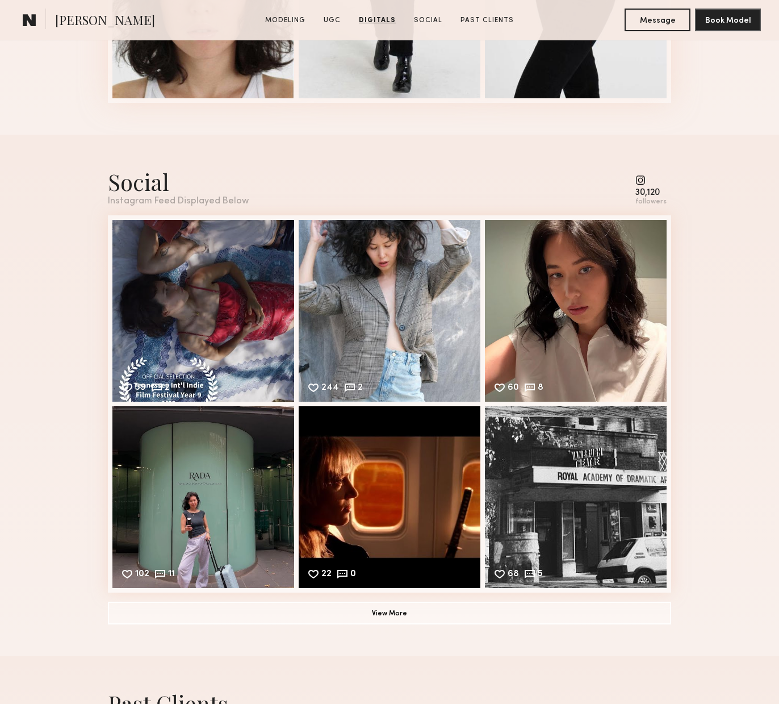  I want to click on button: View More, so click(390, 613).